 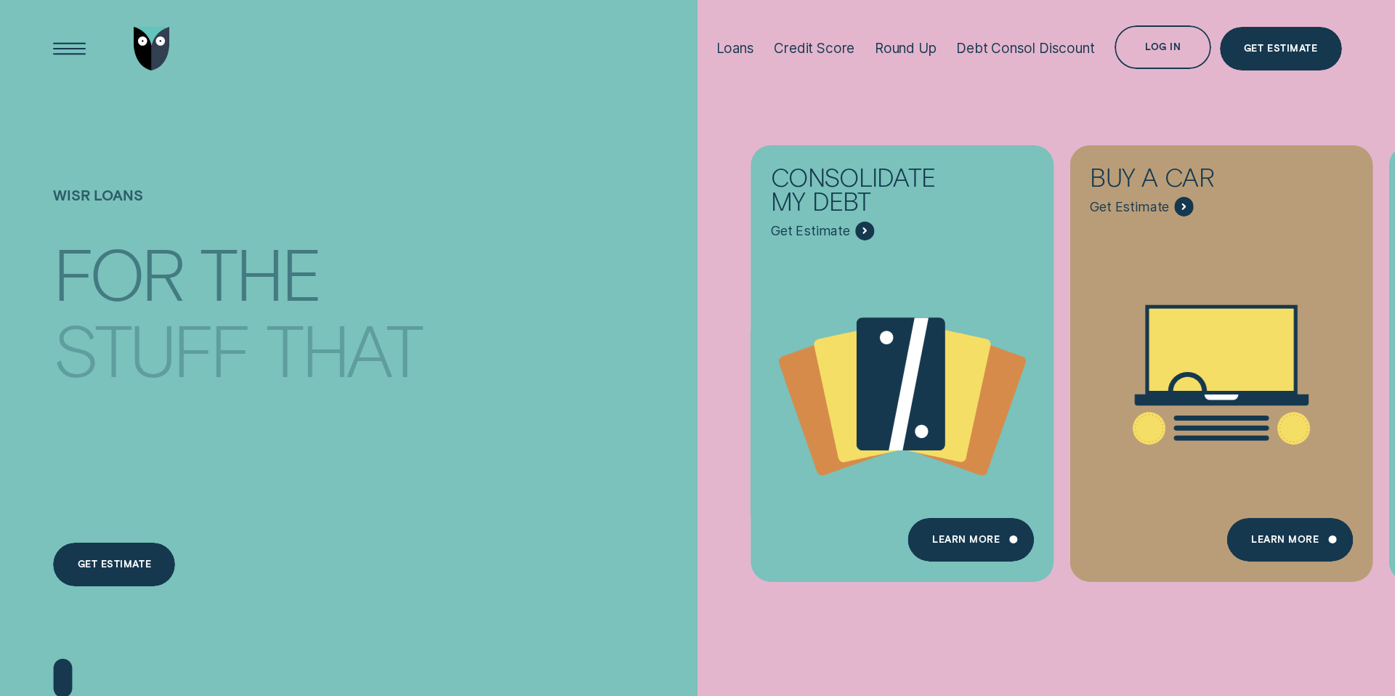 I want to click on div: the, so click(x=259, y=272).